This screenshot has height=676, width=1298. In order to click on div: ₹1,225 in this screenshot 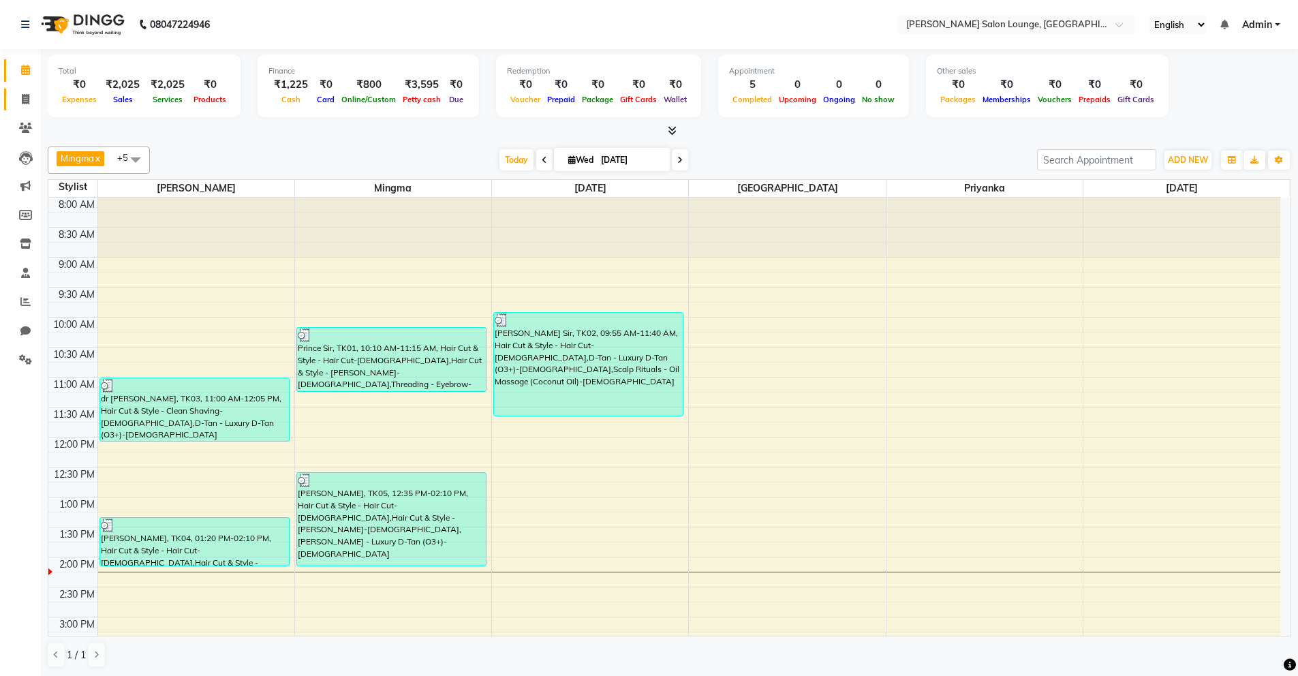, I will do `click(291, 85)`.